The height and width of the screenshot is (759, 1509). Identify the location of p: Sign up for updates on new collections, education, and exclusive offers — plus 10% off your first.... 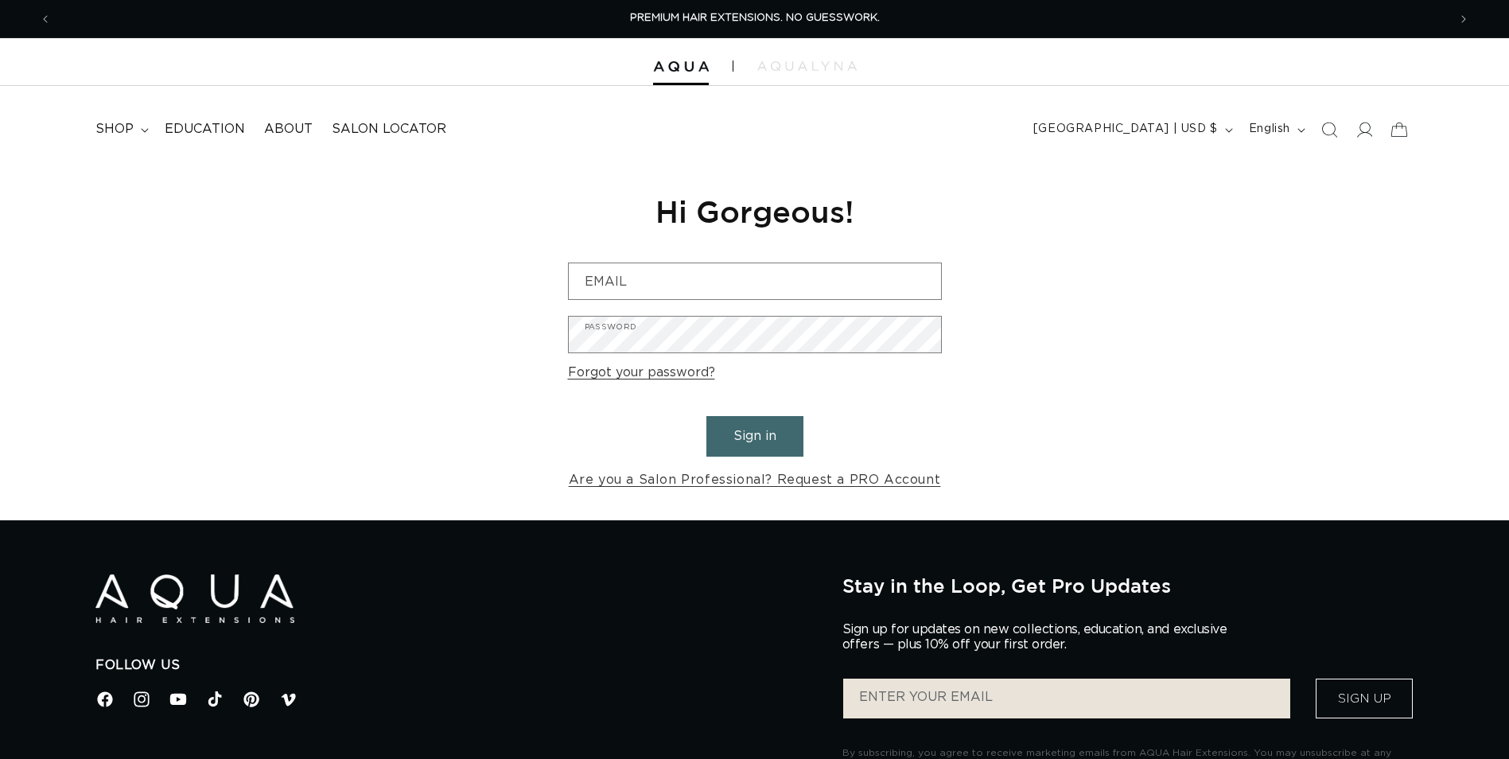
(1041, 637).